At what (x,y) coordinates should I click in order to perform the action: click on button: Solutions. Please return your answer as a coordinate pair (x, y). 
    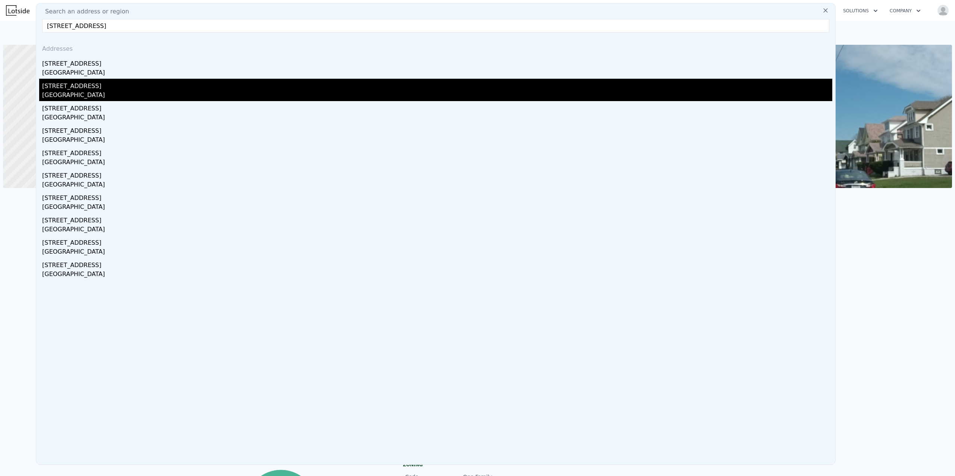
    Looking at the image, I should click on (861, 11).